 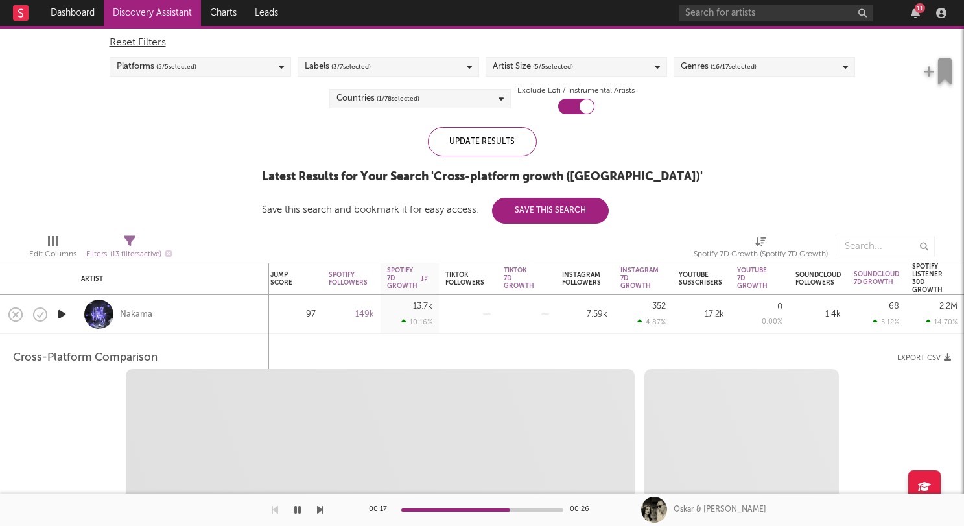 What do you see at coordinates (916, 13) in the screenshot?
I see `button: 11` at bounding box center [916, 13].